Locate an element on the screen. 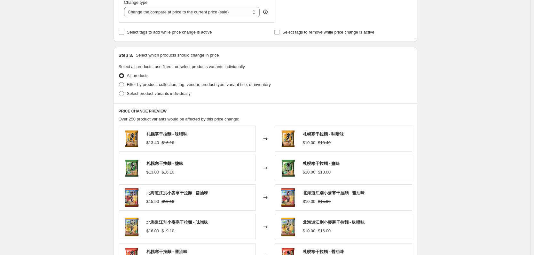 The height and width of the screenshot is (255, 534). span: Select product variants individually is located at coordinates (158, 93).